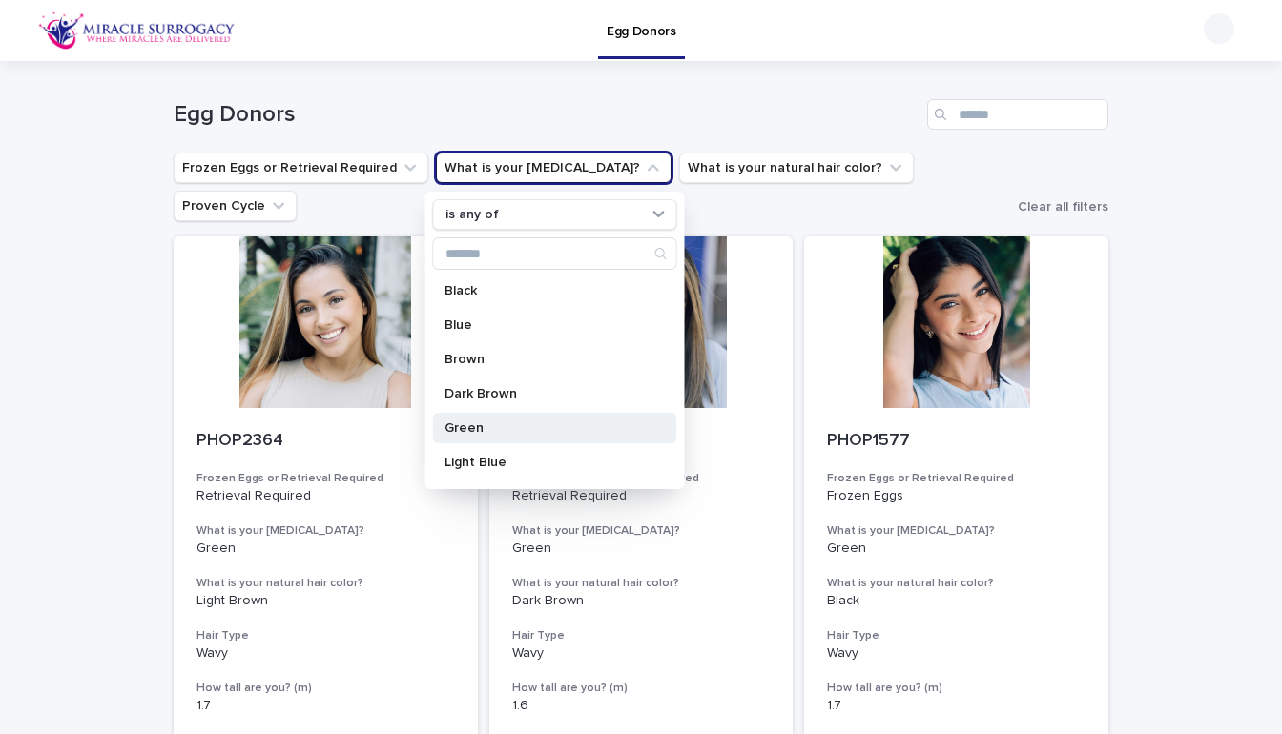  What do you see at coordinates (956, 496) in the screenshot?
I see `p: Frozen Eggs` at bounding box center [956, 496].